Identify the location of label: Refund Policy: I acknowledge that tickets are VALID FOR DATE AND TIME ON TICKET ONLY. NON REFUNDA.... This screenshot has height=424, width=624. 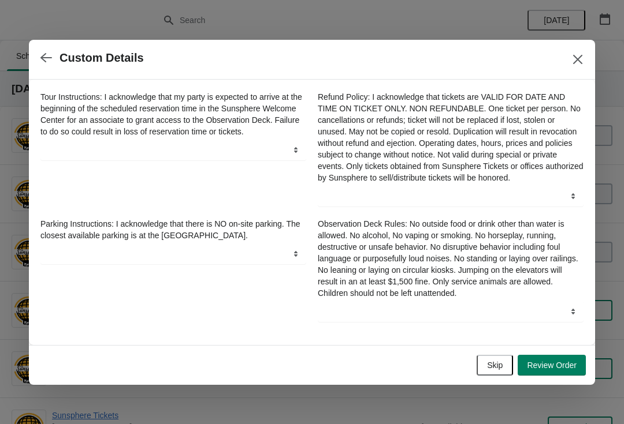
(450, 137).